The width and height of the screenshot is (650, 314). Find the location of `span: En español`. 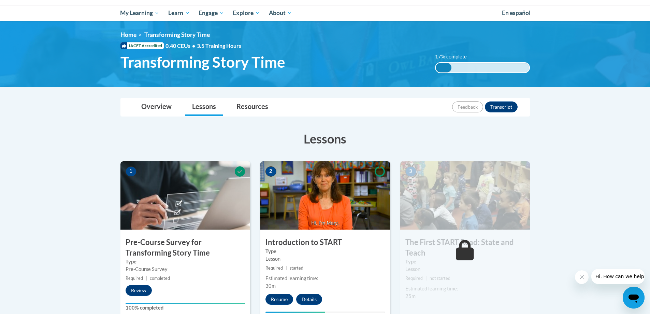

span: En español is located at coordinates (516, 13).